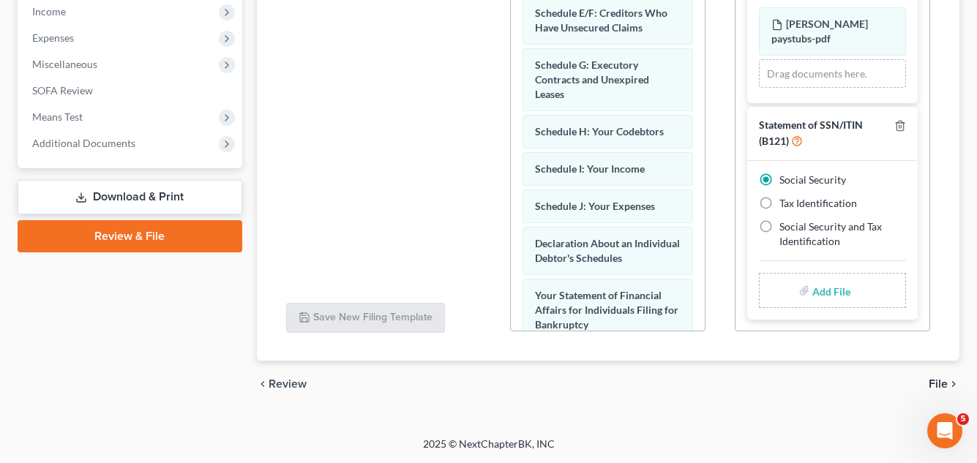  I want to click on span: Statement of SSN/ITIN (B121), so click(811, 132).